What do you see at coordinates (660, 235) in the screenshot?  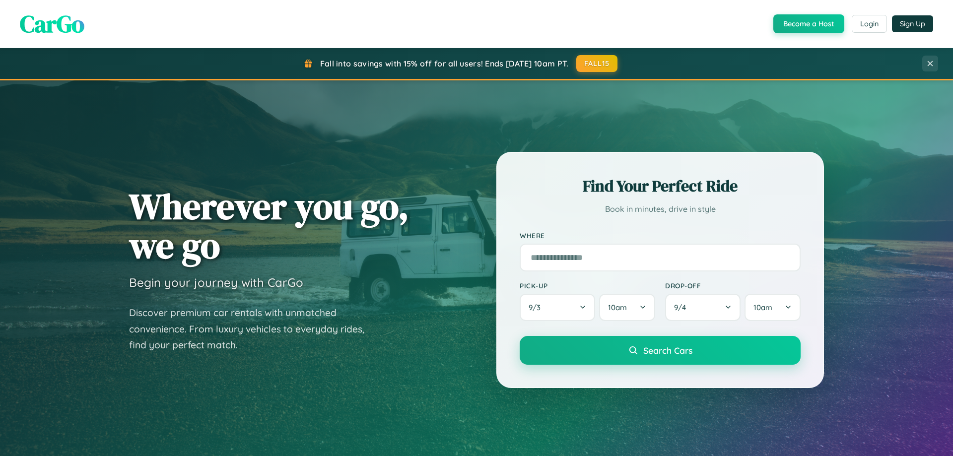 I see `label: Where` at bounding box center [660, 235].